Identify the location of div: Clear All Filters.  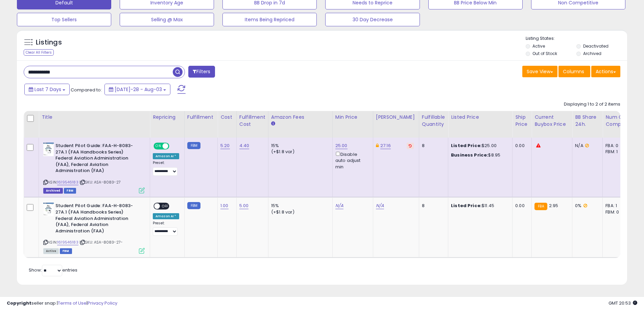
(39, 52).